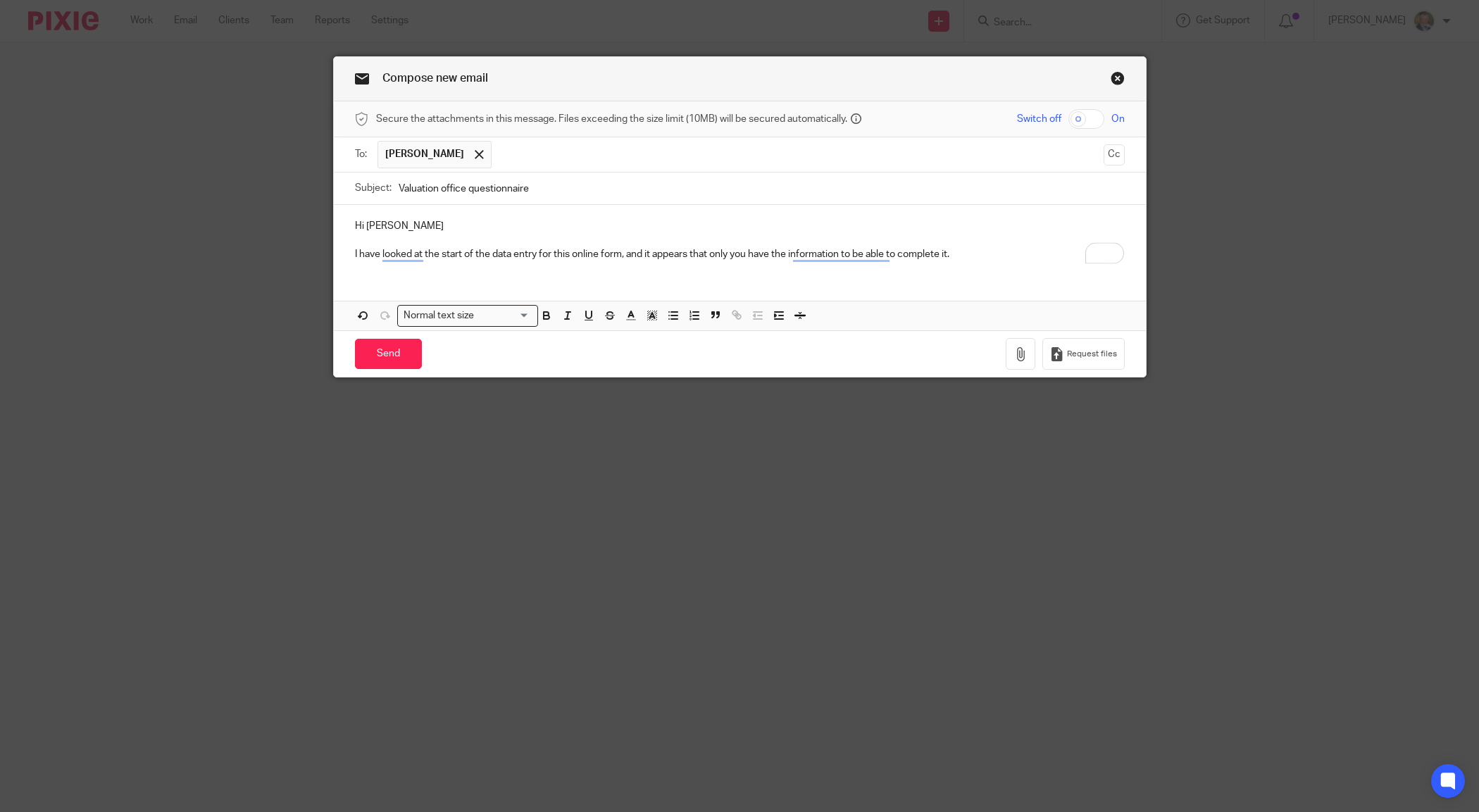 Image resolution: width=1479 pixels, height=812 pixels. What do you see at coordinates (611, 119) in the screenshot?
I see `span: Secure the attachments in this message. Files exceeding the size limit (10MB) will be secured aut...` at bounding box center [611, 119].